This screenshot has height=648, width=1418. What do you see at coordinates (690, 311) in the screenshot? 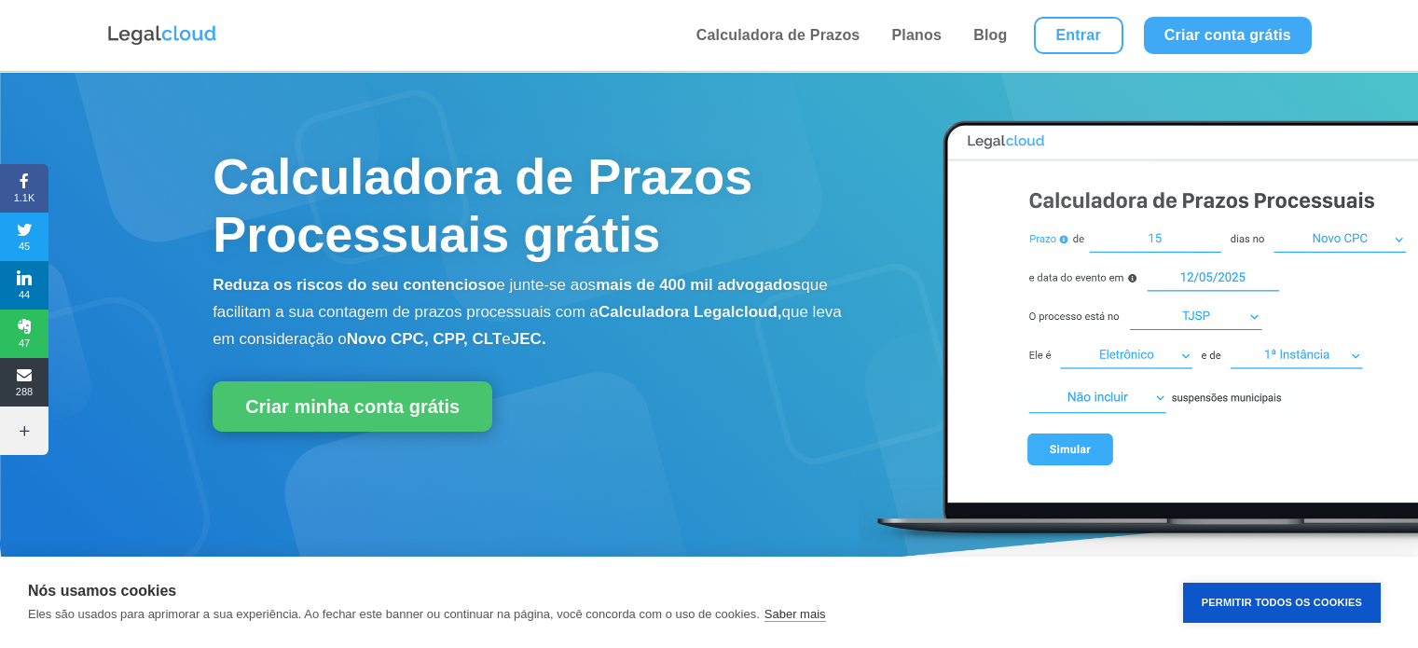
I see `b: Calculadora Legalcloud,` at bounding box center [690, 311].